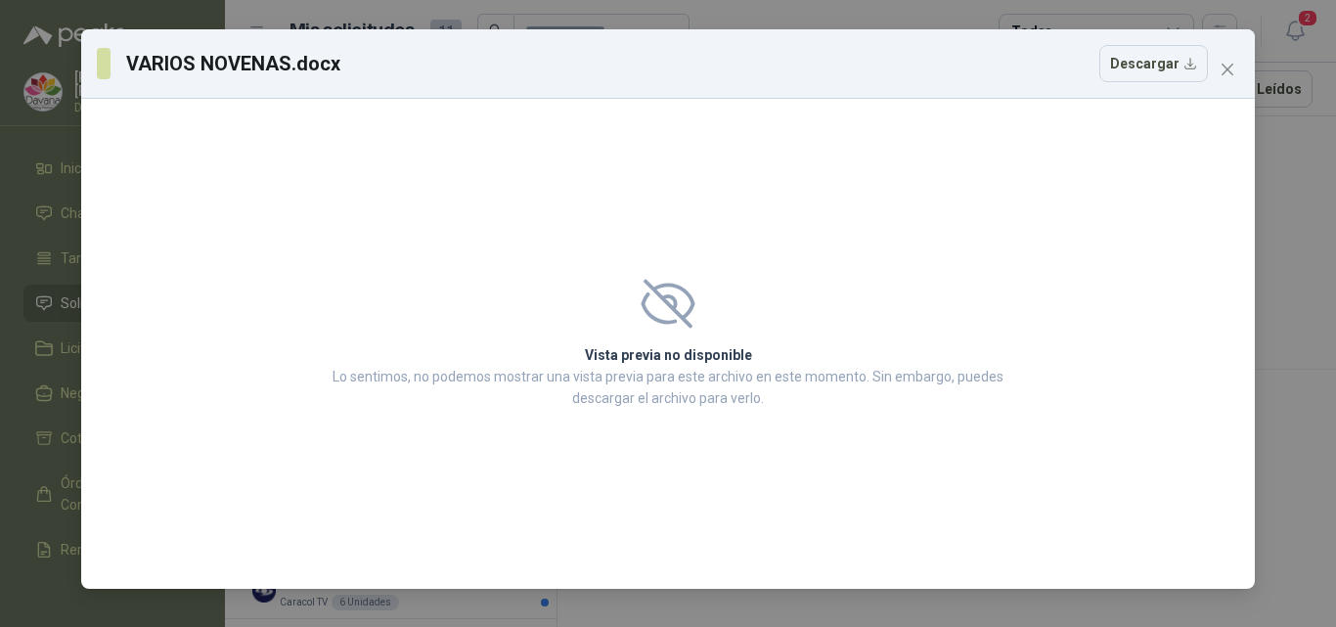 The height and width of the screenshot is (627, 1336). I want to click on h3: VARIOS NOVENAS.docx, so click(234, 64).